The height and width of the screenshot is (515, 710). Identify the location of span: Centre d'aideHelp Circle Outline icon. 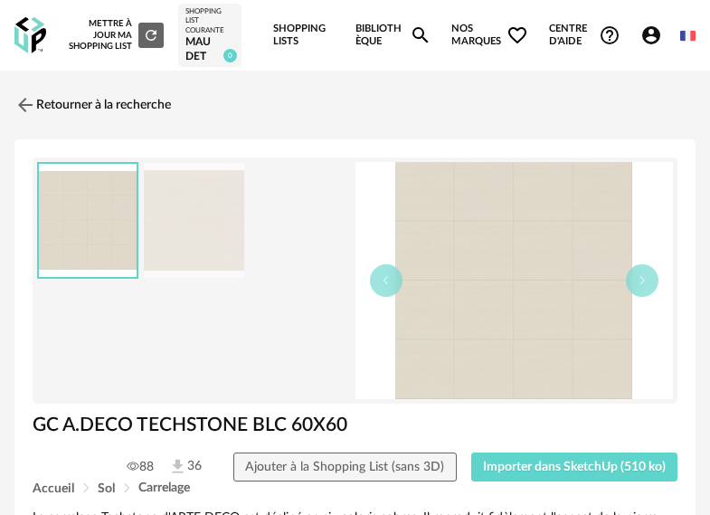
(584, 35).